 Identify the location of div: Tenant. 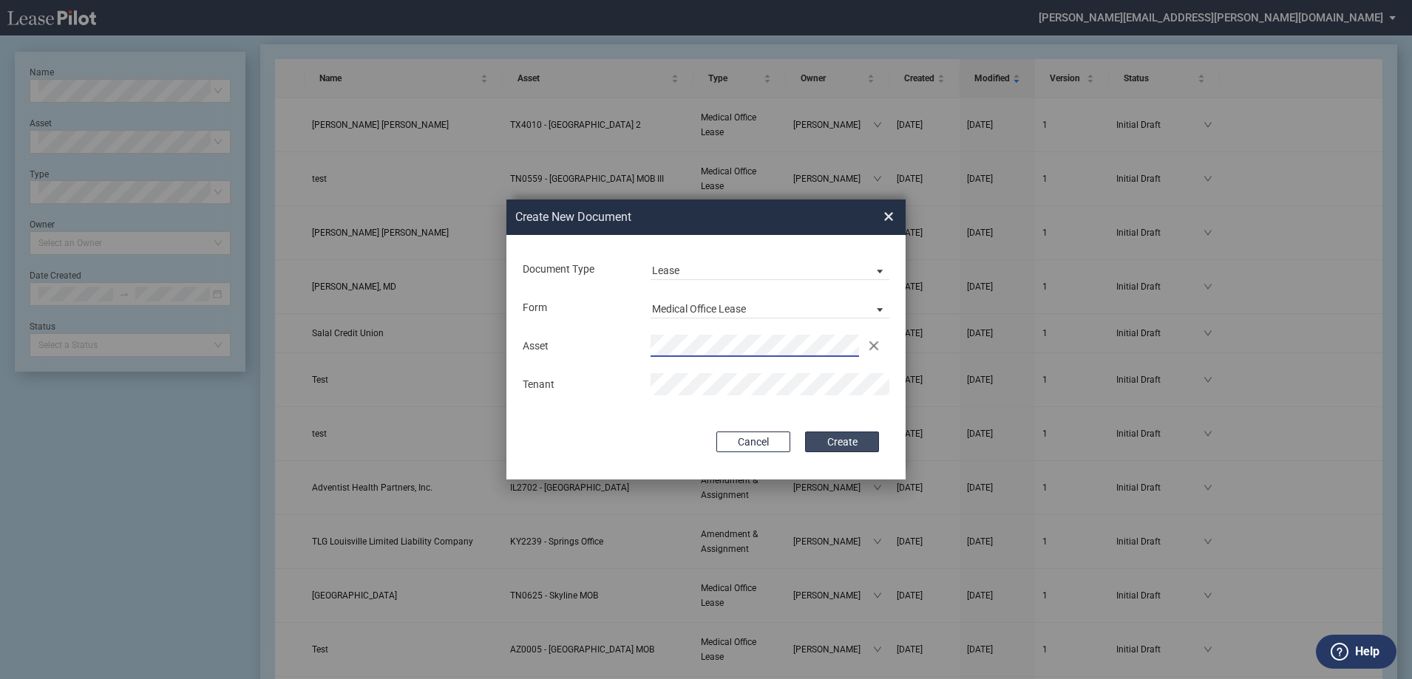
(577, 385).